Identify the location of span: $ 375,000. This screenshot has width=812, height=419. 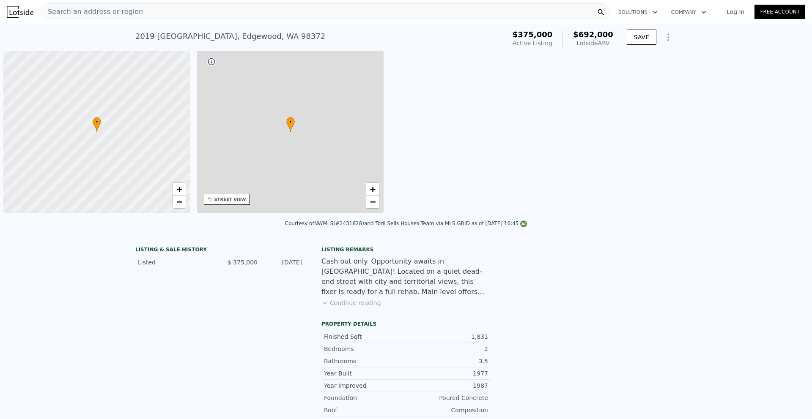
(242, 262).